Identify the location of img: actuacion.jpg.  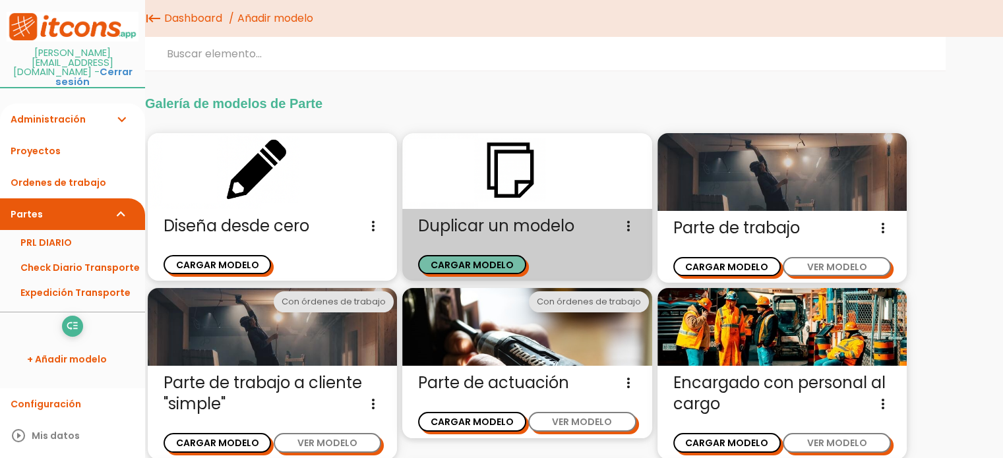
(527, 327).